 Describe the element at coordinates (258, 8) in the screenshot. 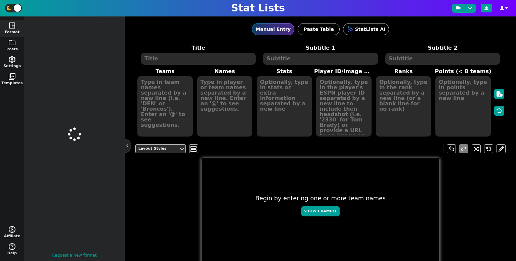

I see `h1: Stat Lists` at that location.